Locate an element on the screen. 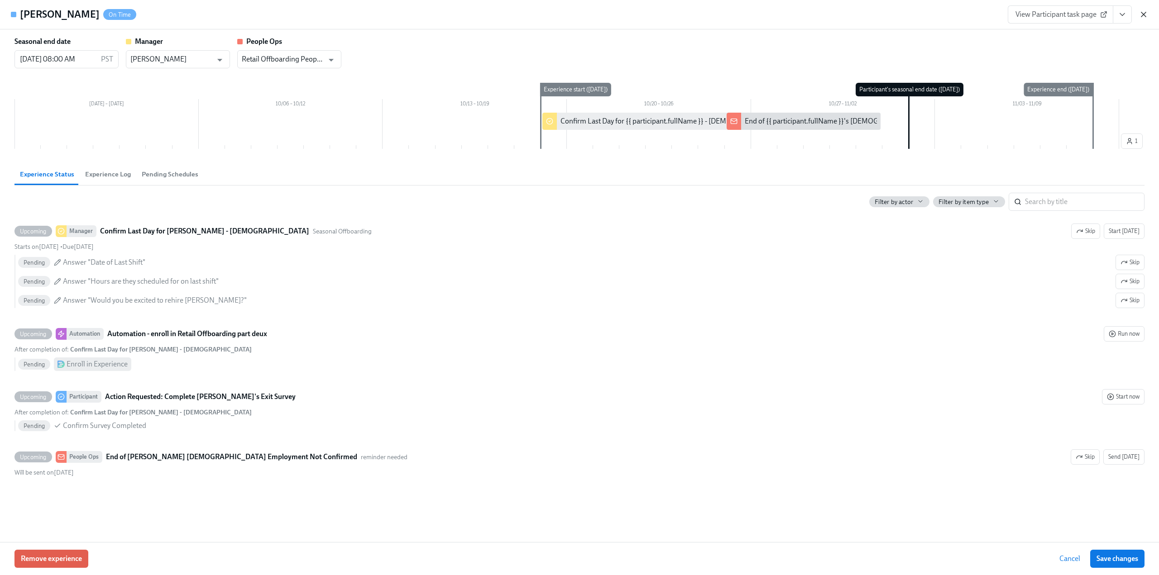  div: Enroll in Experience is located at coordinates (97, 364).